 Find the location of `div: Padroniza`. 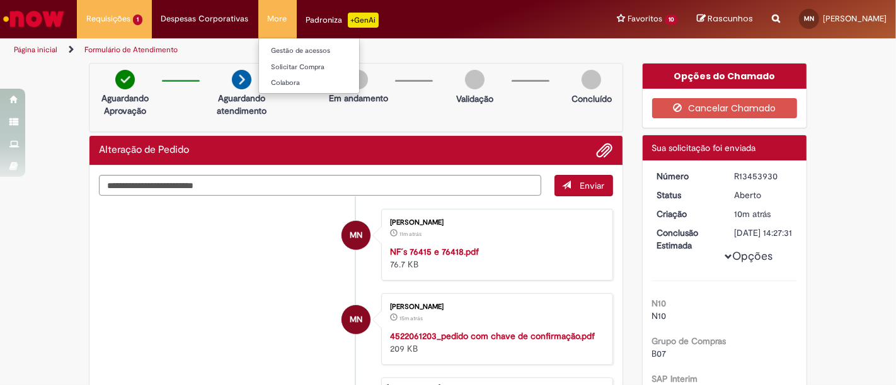

div: Padroniza is located at coordinates (342, 20).